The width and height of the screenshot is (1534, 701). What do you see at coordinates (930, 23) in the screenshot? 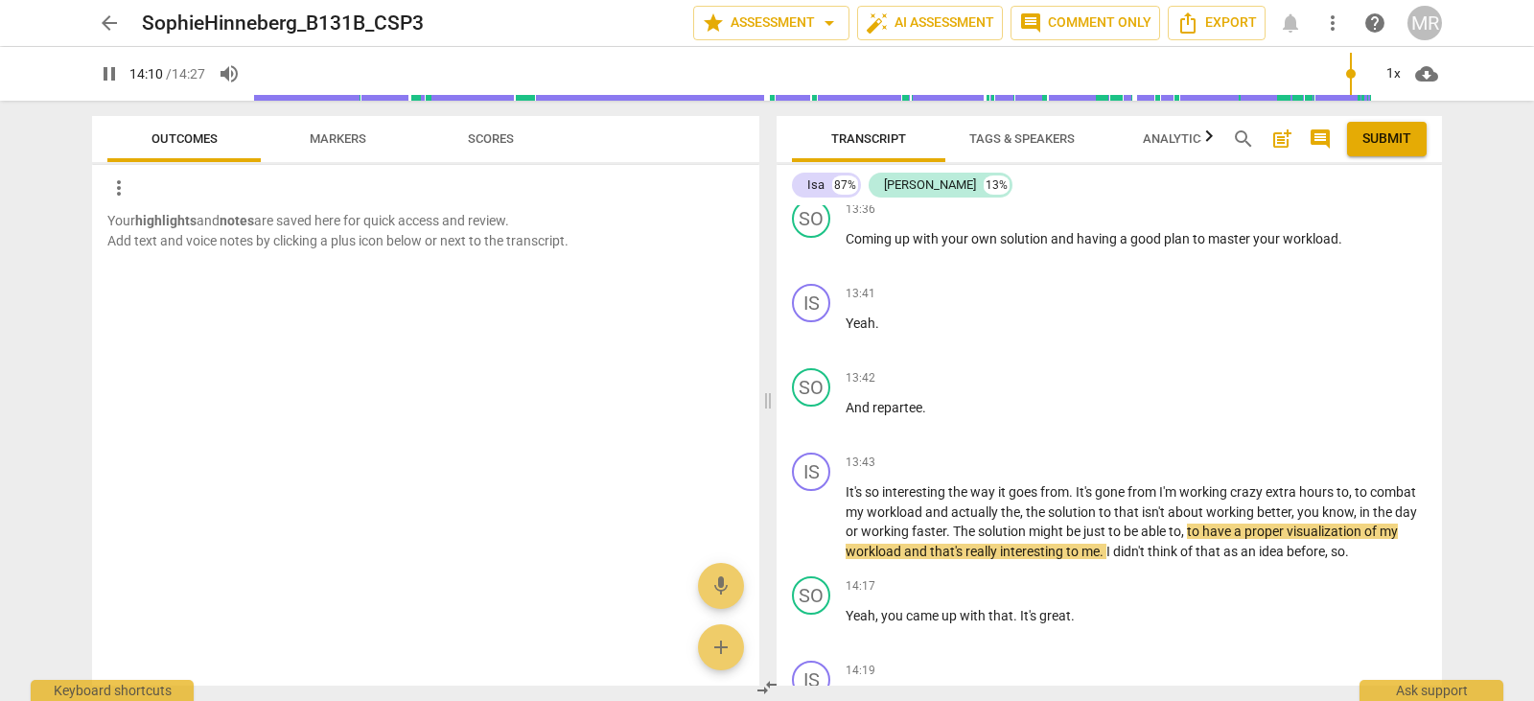
I see `button: AI Assessment` at bounding box center [930, 23].